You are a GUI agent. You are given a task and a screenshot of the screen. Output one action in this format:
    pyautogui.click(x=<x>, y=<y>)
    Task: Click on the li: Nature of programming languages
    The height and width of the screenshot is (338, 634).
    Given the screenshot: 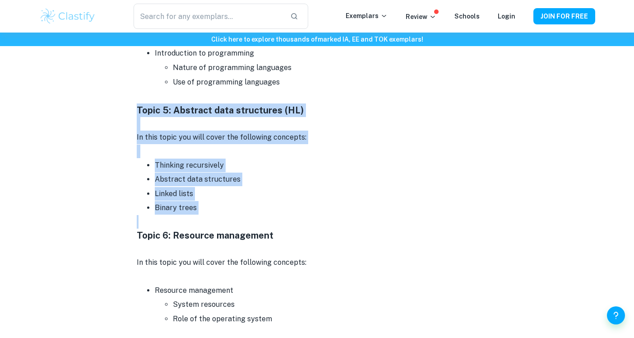 What is the action you would take?
    pyautogui.click(x=335, y=68)
    